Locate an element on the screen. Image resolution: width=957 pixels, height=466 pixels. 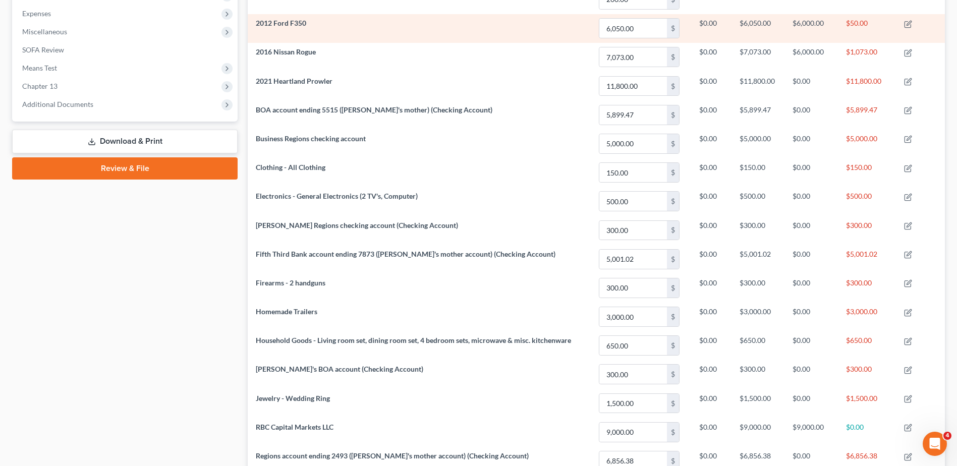
td: $6,050.00 is located at coordinates (758, 28).